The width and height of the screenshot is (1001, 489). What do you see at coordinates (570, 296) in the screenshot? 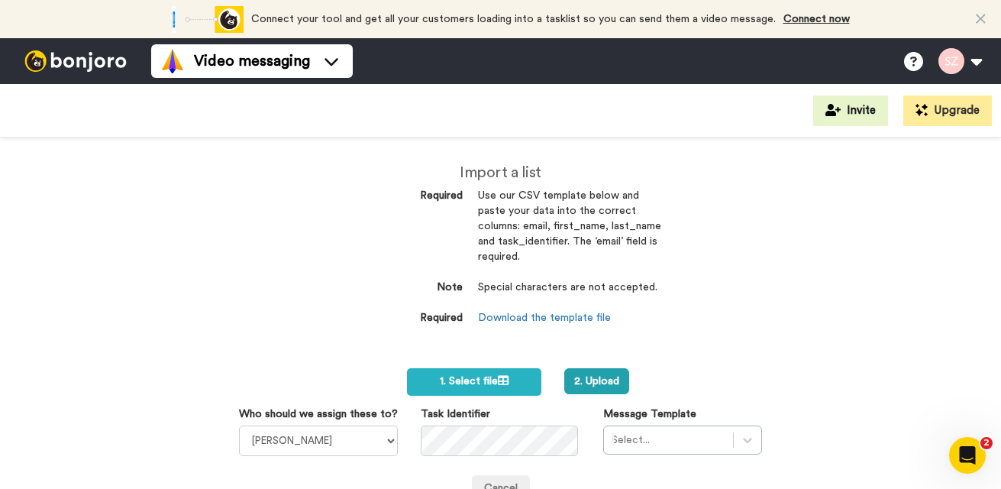
I see `dd: Special characters are not accepted.` at bounding box center [570, 296].